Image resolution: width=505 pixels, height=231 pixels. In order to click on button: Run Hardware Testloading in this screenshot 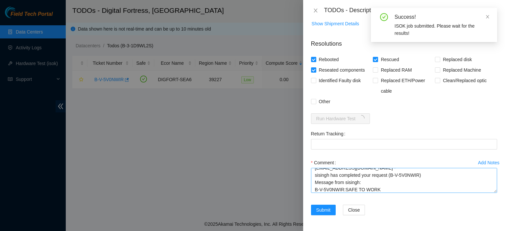, I will do `click(340, 119)`.